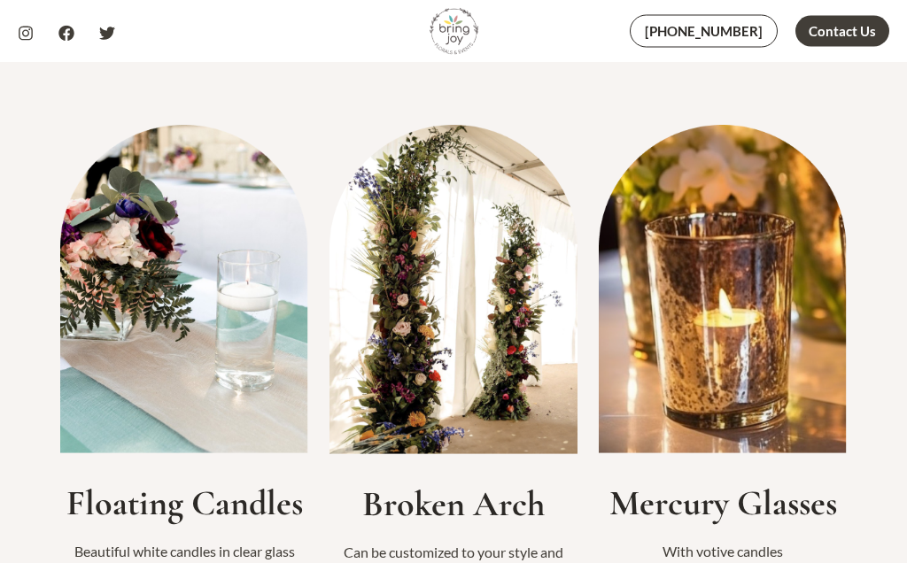 The height and width of the screenshot is (563, 907). I want to click on h2: Broken Arch, so click(453, 505).